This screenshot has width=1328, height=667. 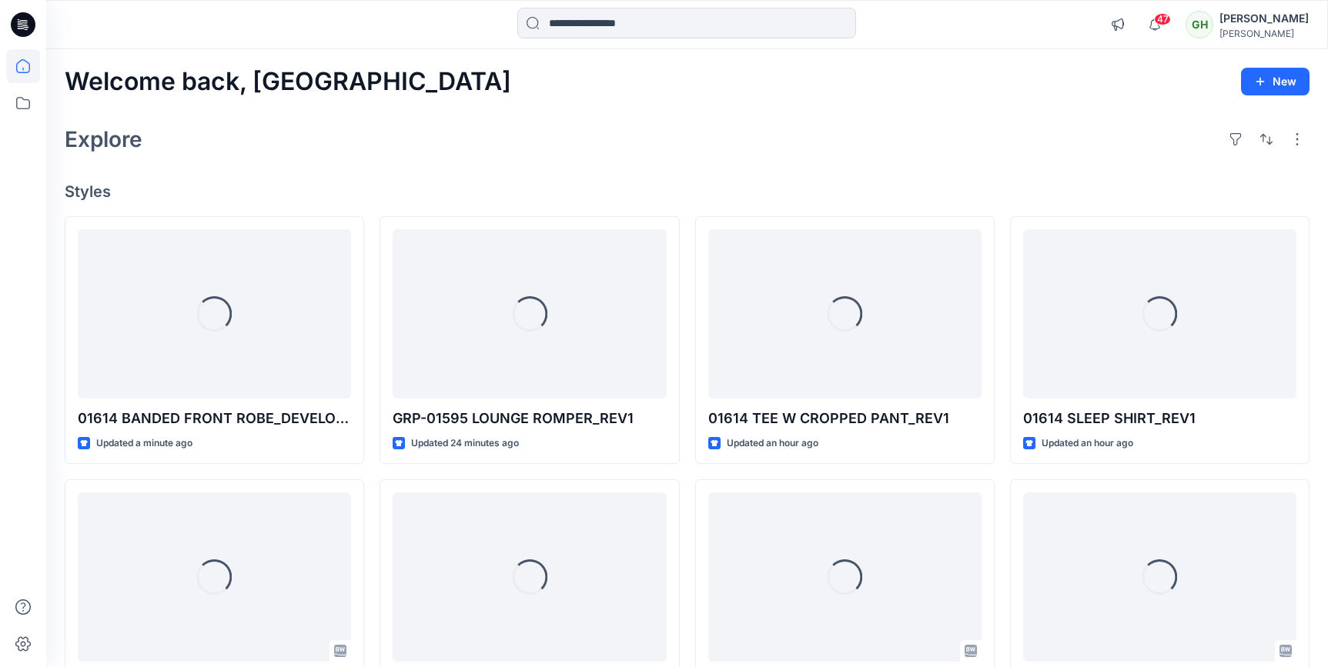 What do you see at coordinates (529, 419) in the screenshot?
I see `p: GRP-01595 LOUNGE ROMPER_REV1` at bounding box center [529, 419].